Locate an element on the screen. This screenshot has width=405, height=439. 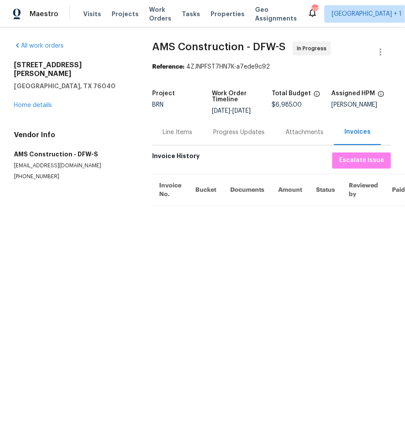
span: In Progress is located at coordinates (314, 48).